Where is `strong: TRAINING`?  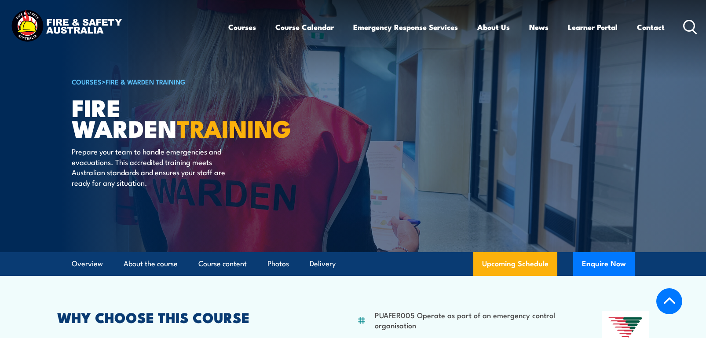 strong: TRAINING is located at coordinates (234, 127).